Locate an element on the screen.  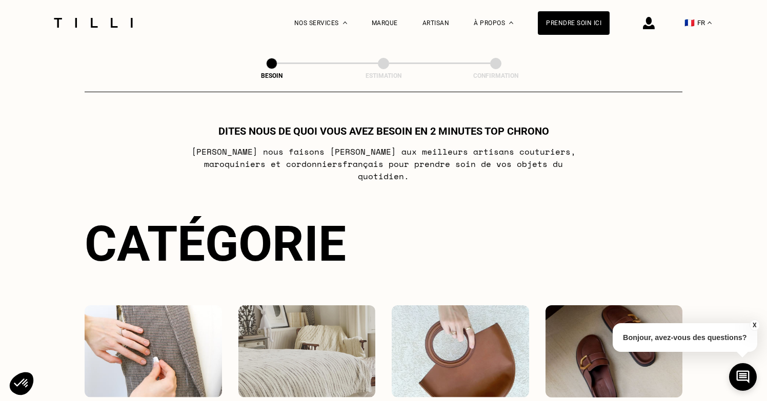
div: Confirmation is located at coordinates (496, 76).